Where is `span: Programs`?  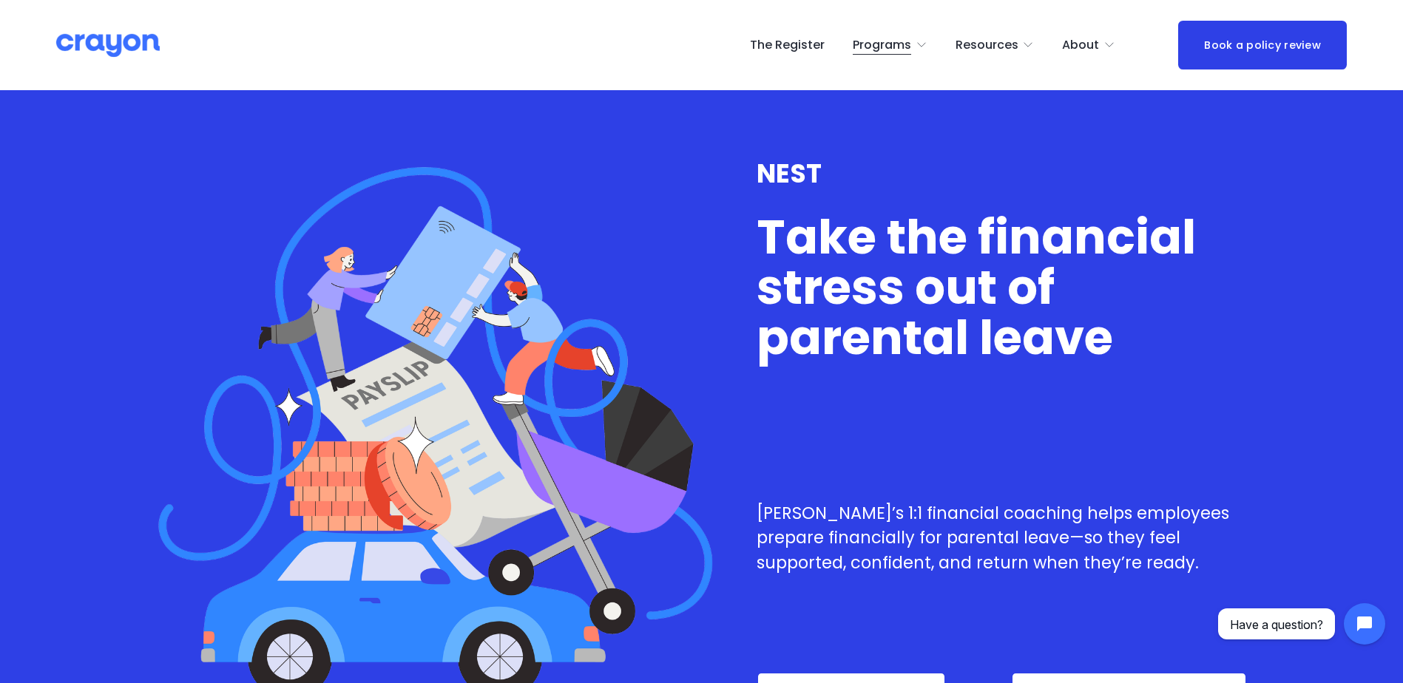 span: Programs is located at coordinates (881, 45).